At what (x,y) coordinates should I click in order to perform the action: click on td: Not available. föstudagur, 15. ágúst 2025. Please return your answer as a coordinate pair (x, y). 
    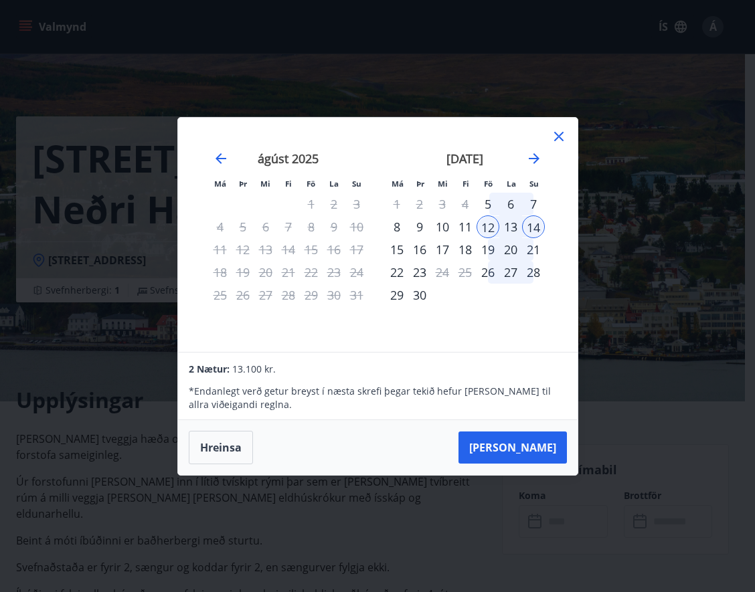
    Looking at the image, I should click on (311, 250).